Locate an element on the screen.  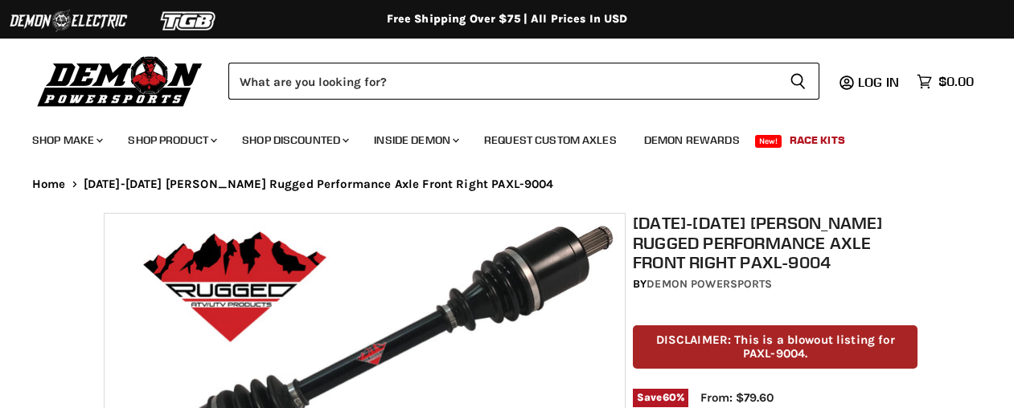
form: Product is located at coordinates (523, 81).